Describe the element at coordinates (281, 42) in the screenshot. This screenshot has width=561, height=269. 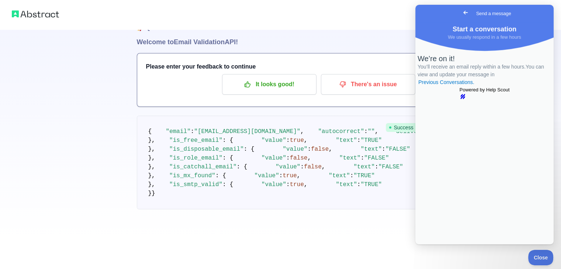
I see `h1: Welcome to Email Validation API!` at that location.